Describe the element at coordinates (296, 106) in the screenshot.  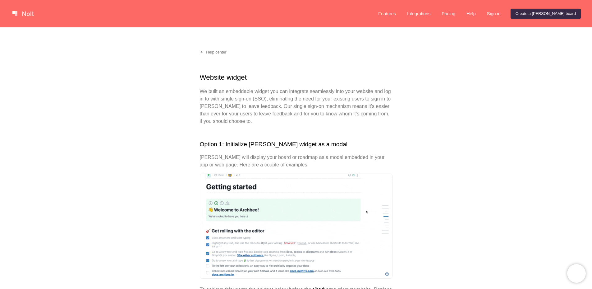
I see `p: We built an embeddable widget you can integrate seamlessly into your website and log in to with s...` at that location.